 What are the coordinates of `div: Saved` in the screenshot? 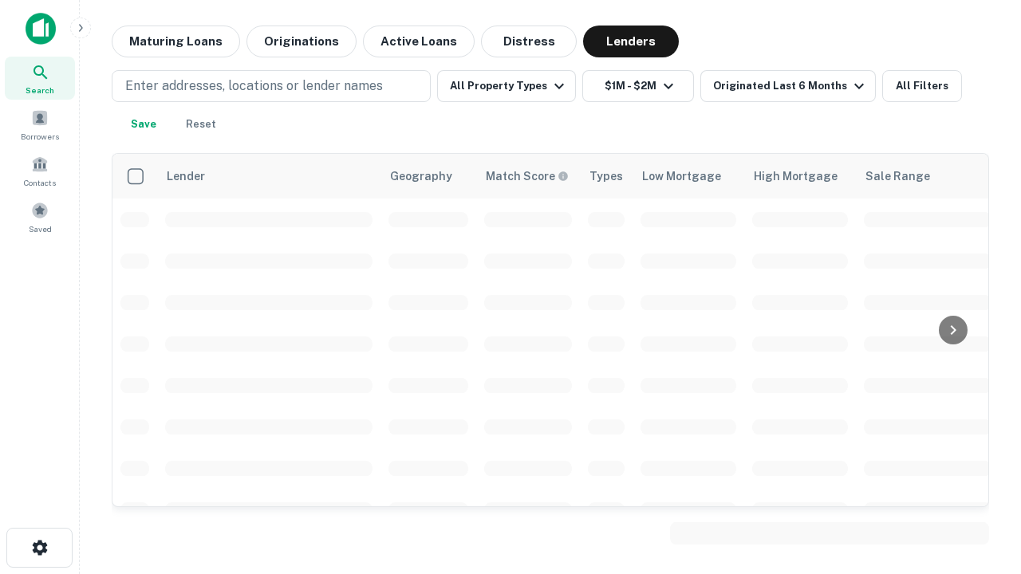 It's located at (40, 217).